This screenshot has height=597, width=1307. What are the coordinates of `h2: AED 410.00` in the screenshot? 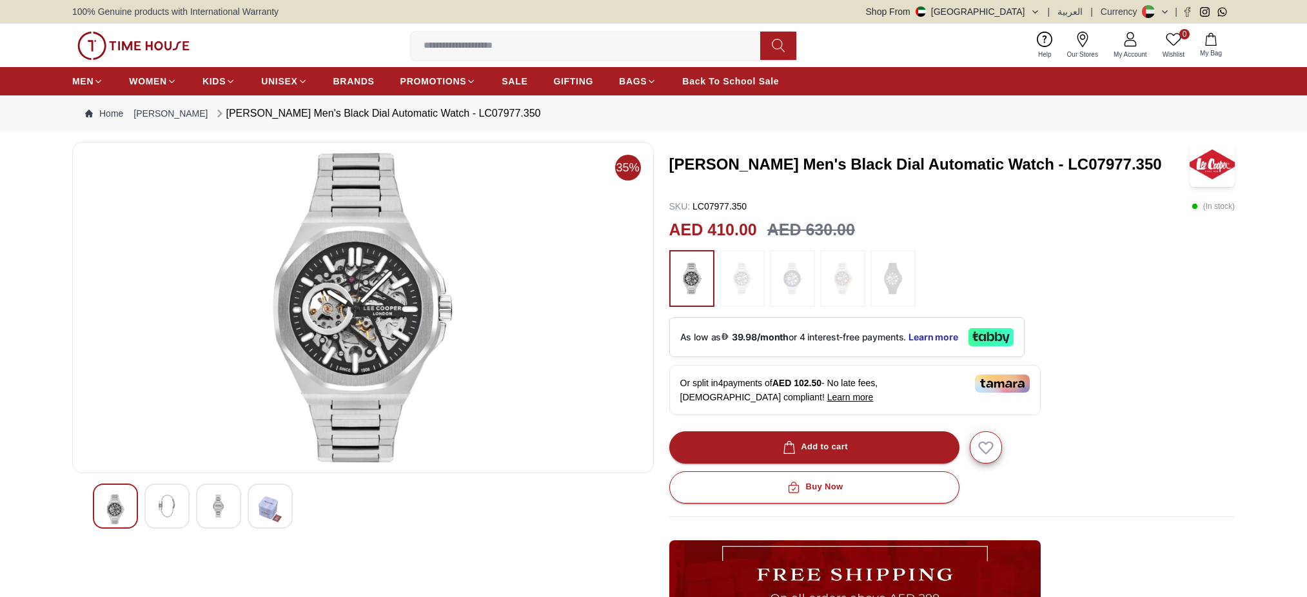 It's located at (713, 230).